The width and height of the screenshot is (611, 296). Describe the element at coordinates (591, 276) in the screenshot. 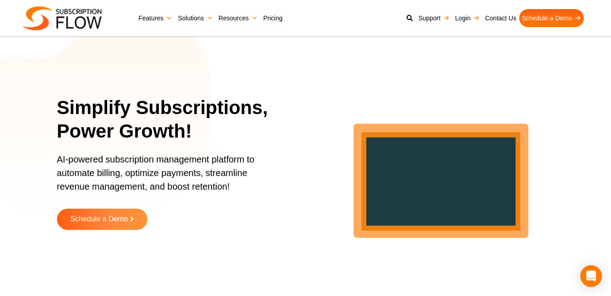

I see `div: Open Intercom Messenger` at that location.